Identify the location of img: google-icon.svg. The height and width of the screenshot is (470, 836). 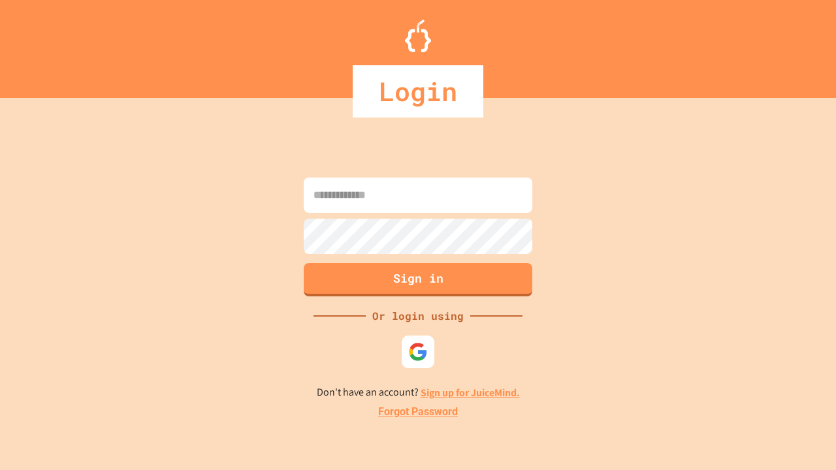
(418, 352).